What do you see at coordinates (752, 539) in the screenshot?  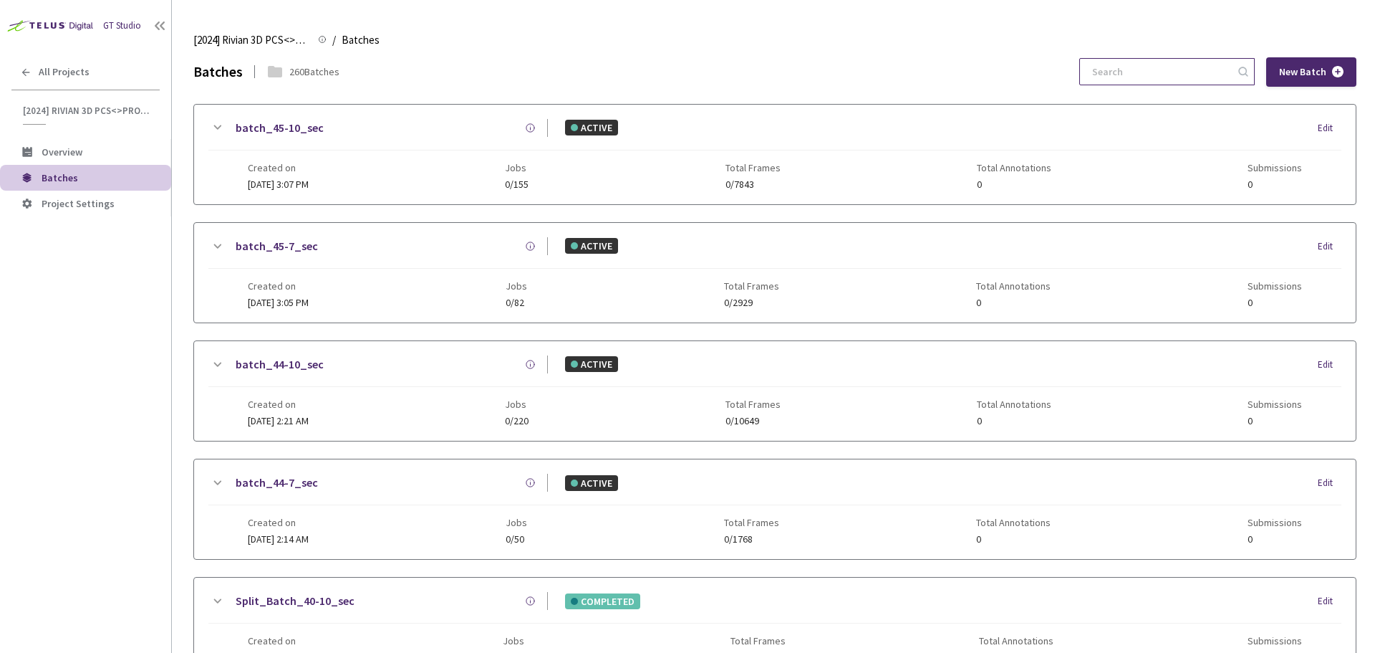 I see `span: 0/1768` at bounding box center [752, 539].